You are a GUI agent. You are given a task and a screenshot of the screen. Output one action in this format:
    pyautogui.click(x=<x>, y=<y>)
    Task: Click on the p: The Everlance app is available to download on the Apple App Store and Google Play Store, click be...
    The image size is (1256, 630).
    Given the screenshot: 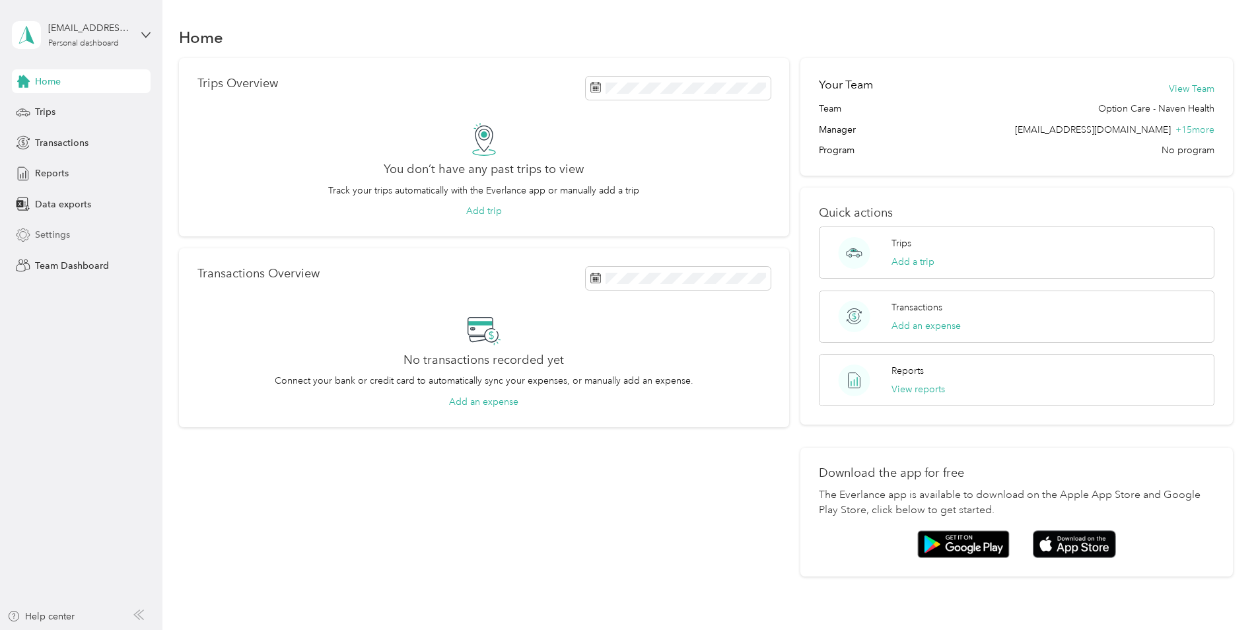 What is the action you would take?
    pyautogui.click(x=1017, y=503)
    